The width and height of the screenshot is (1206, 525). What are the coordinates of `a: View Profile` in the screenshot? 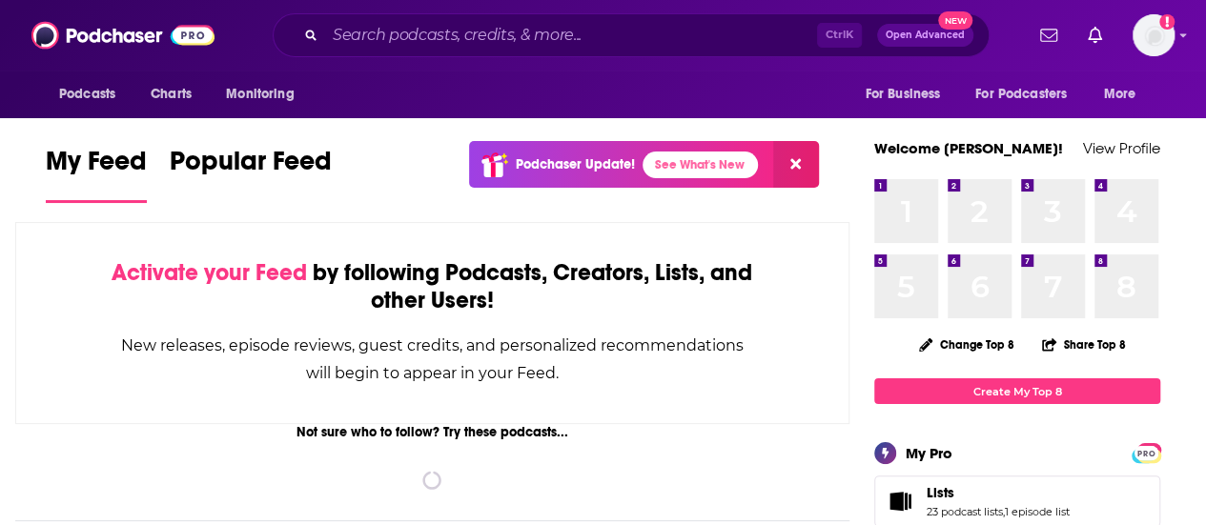 It's located at (1121, 148).